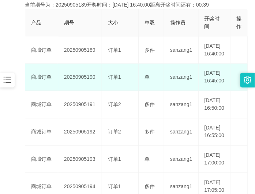 This screenshot has width=255, height=194. What do you see at coordinates (212, 22) in the screenshot?
I see `span: 开奖时间` at bounding box center [212, 22].